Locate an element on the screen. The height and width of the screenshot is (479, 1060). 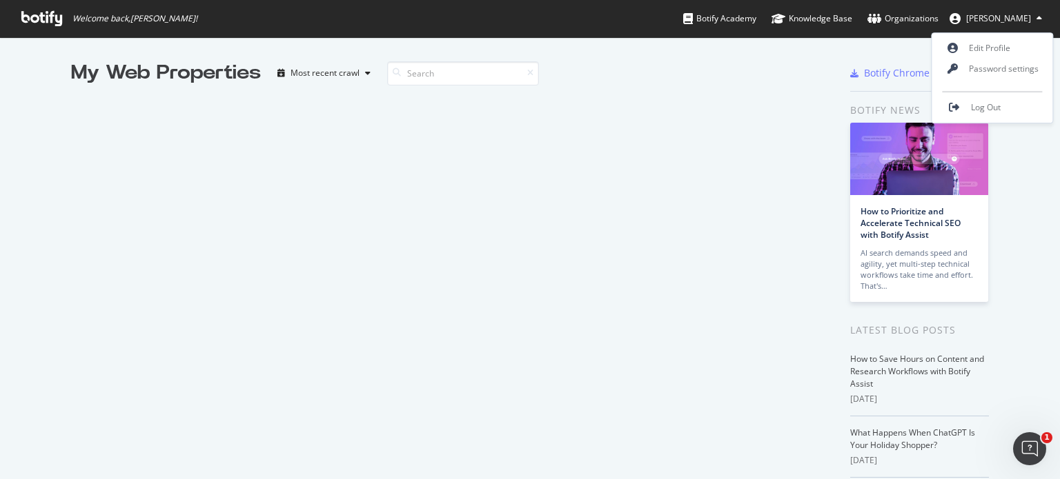
div: Organizations is located at coordinates (902, 19).